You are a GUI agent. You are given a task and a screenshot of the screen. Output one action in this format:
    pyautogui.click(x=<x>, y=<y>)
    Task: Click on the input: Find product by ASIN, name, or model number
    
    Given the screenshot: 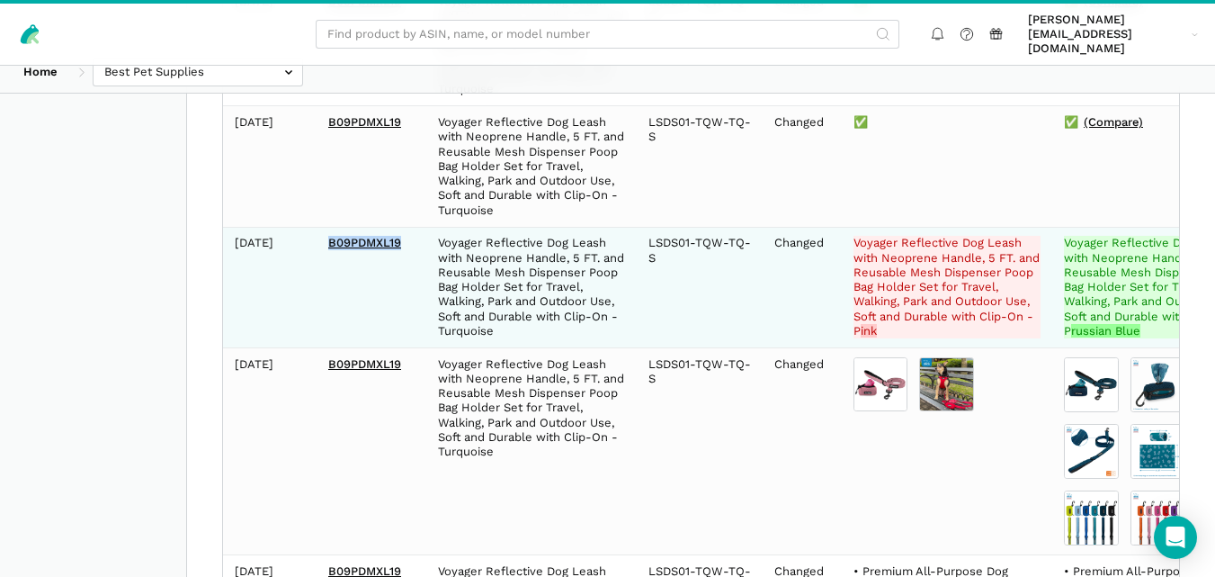 What is the action you would take?
    pyautogui.click(x=607, y=34)
    